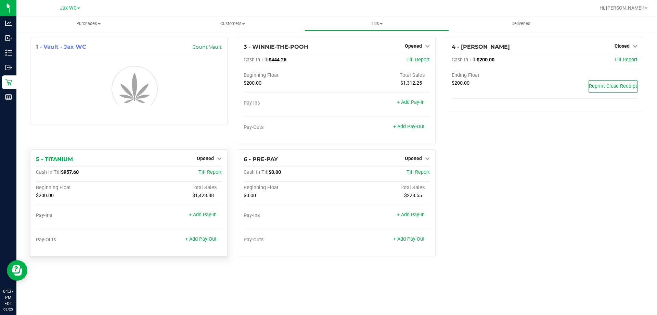 The width and height of the screenshot is (657, 315). I want to click on span: 3 - WINNIE-THE-POOH, so click(276, 47).